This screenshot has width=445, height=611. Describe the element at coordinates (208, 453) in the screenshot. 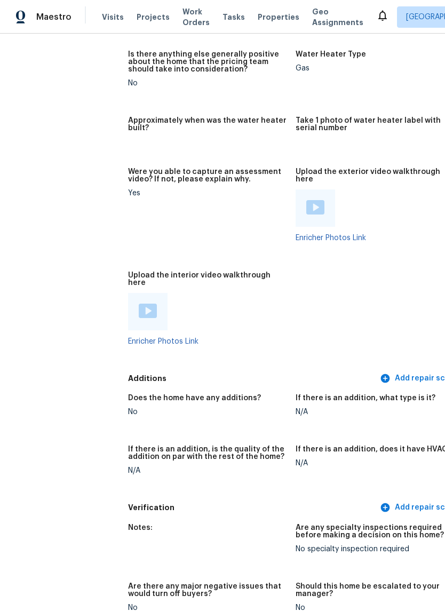

I see `h5: If there is an addition, is the quality of the addition on par with the rest of the home?` at that location.